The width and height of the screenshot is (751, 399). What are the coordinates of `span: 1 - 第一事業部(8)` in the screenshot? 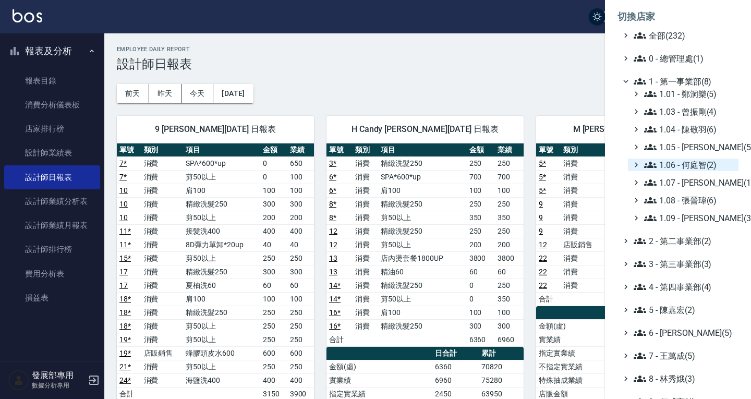 It's located at (683, 81).